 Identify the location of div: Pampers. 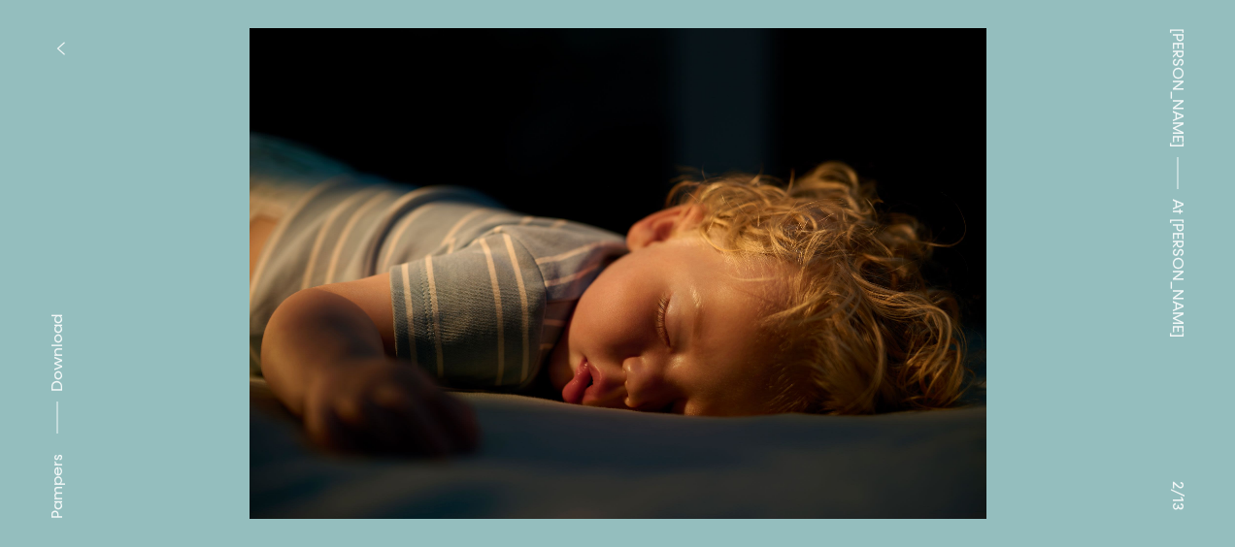
(57, 486).